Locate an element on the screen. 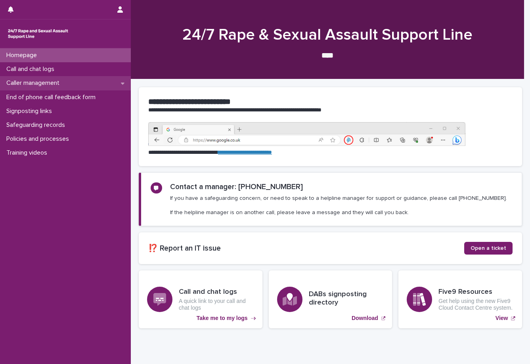 The height and width of the screenshot is (364, 530). p: Safeguarding records is located at coordinates (37, 125).